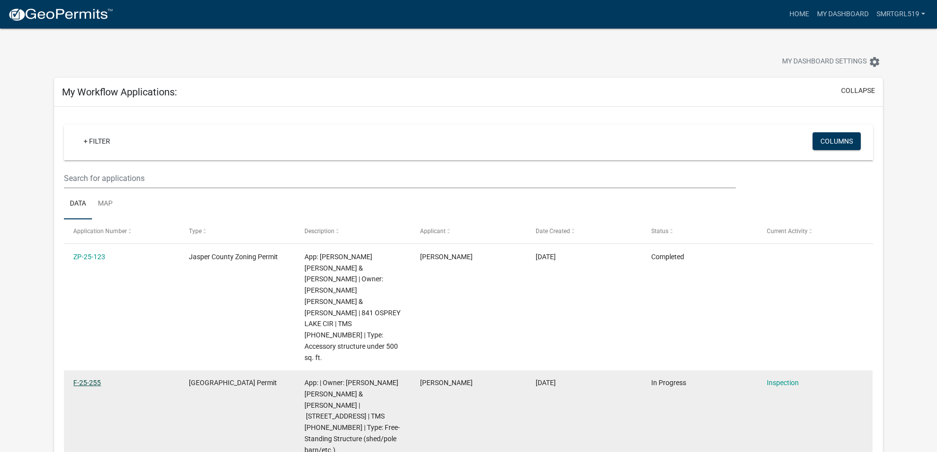 The height and width of the screenshot is (452, 937). What do you see at coordinates (843, 14) in the screenshot?
I see `a: My Dashboard` at bounding box center [843, 14].